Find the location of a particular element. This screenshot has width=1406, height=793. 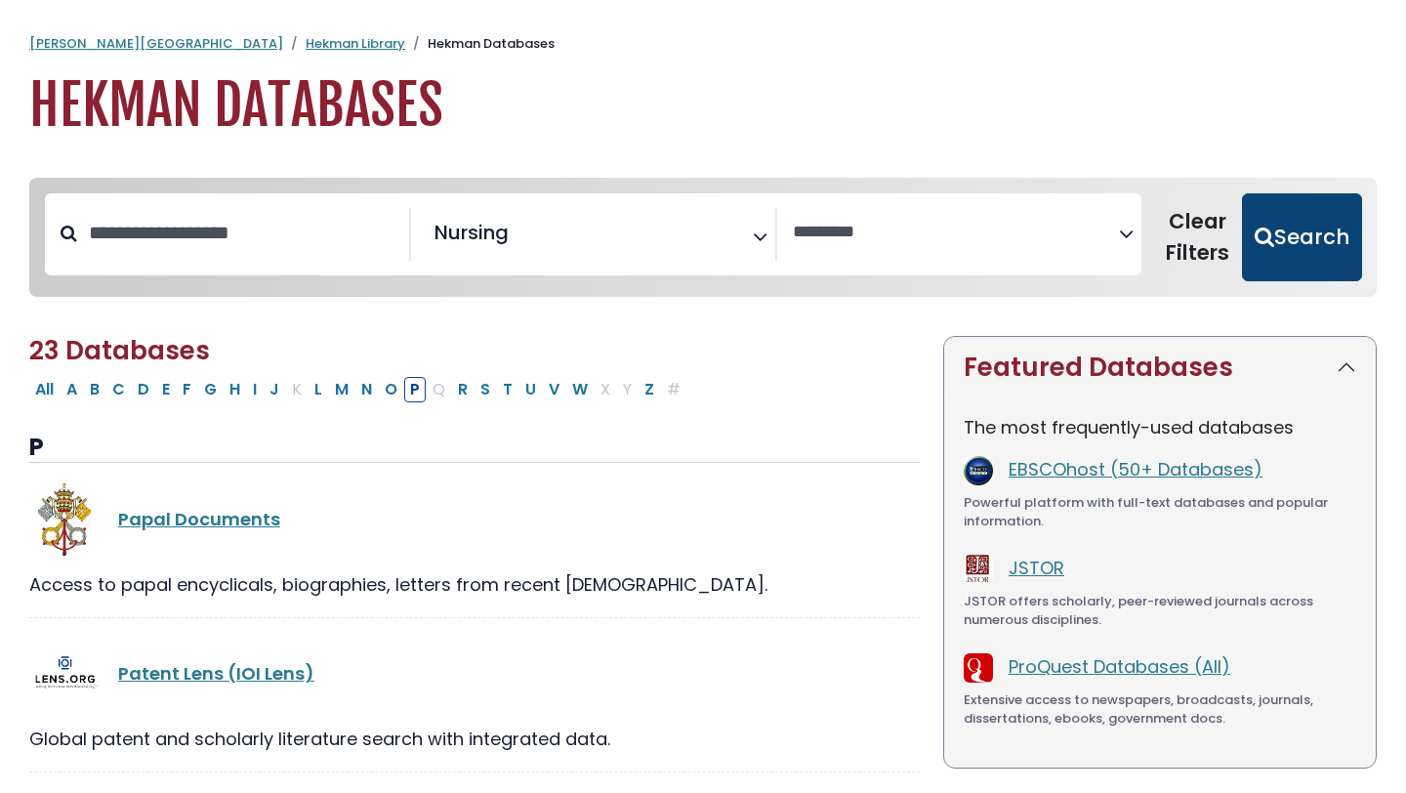

span: Nursing is located at coordinates (472, 232).